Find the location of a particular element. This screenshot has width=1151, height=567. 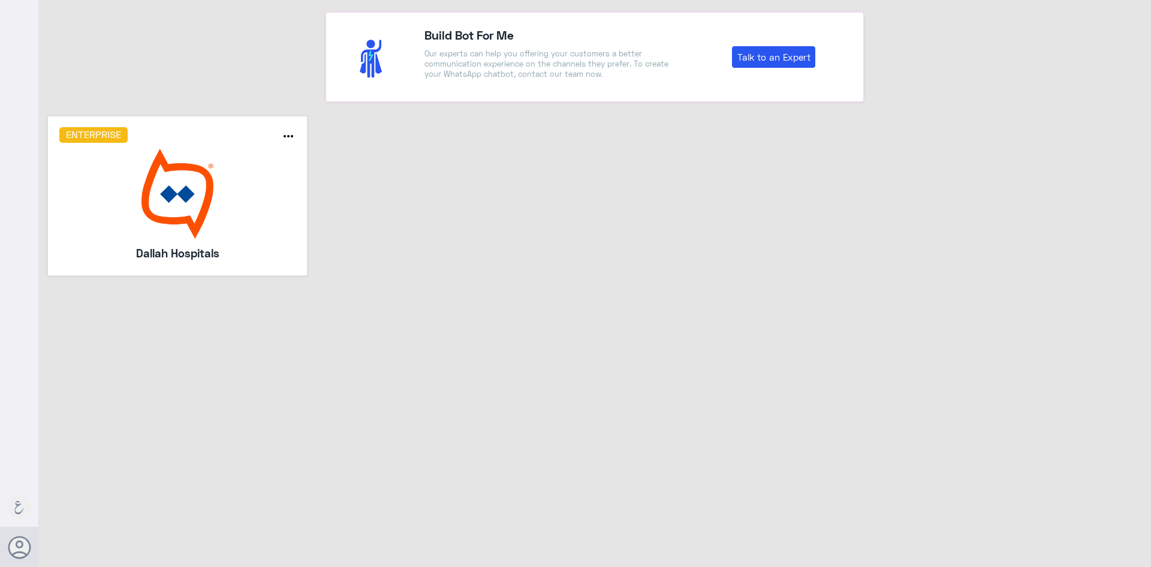

h5: Dallah Hospitals is located at coordinates (178, 253).